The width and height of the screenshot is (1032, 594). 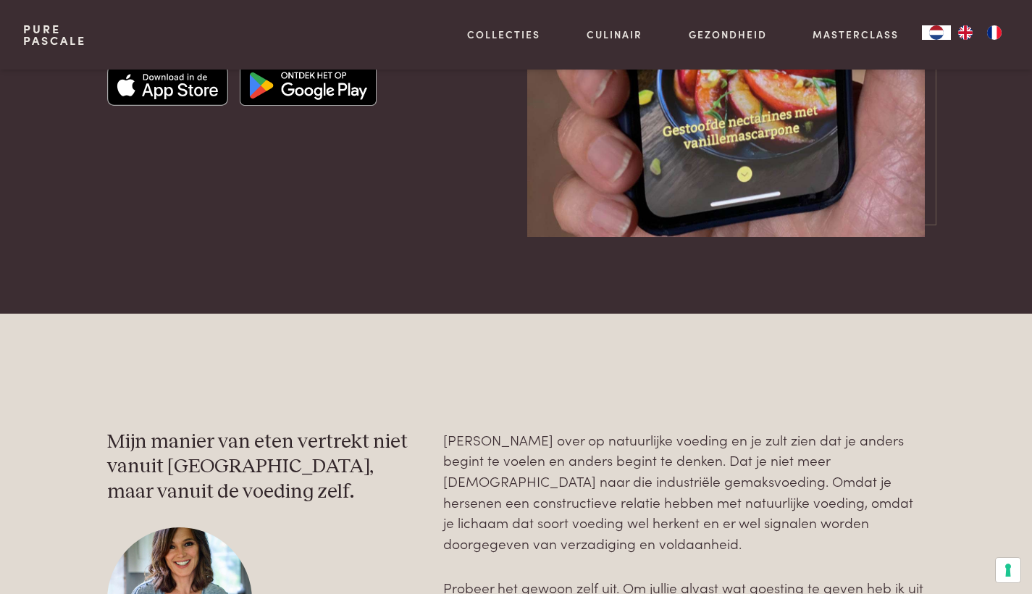 What do you see at coordinates (168, 85) in the screenshot?
I see `img: Apple app store` at bounding box center [168, 85].